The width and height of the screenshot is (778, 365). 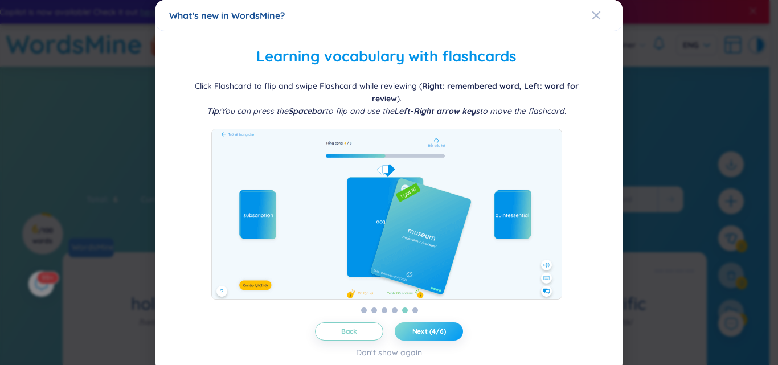 I want to click on div: What's new in WordsMine?, so click(x=389, y=15).